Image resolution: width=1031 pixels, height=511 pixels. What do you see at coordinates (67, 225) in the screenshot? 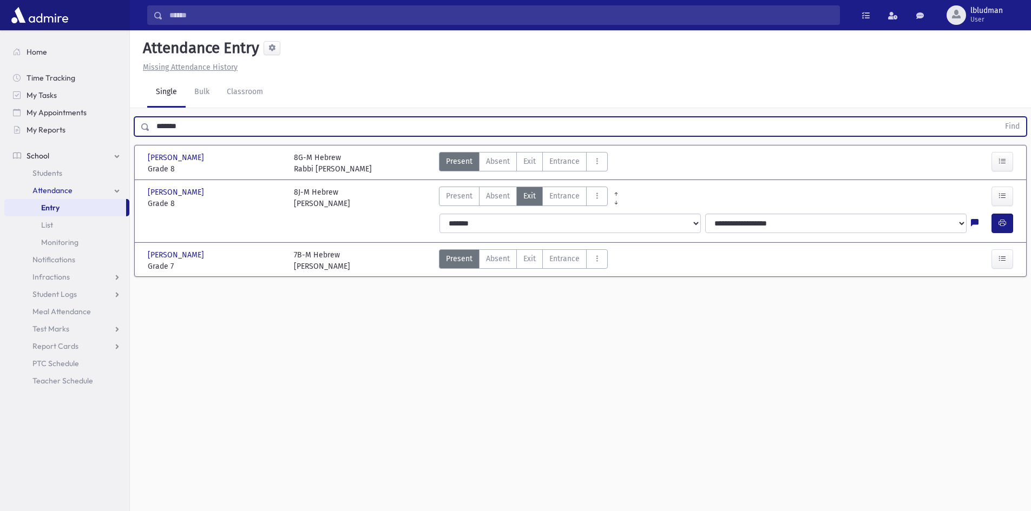
I see `a: List` at bounding box center [67, 225].